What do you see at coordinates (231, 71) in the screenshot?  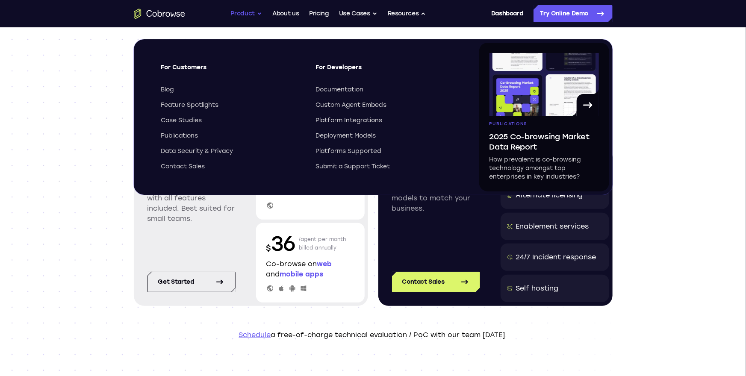 I see `span: For Customers` at bounding box center [231, 71].